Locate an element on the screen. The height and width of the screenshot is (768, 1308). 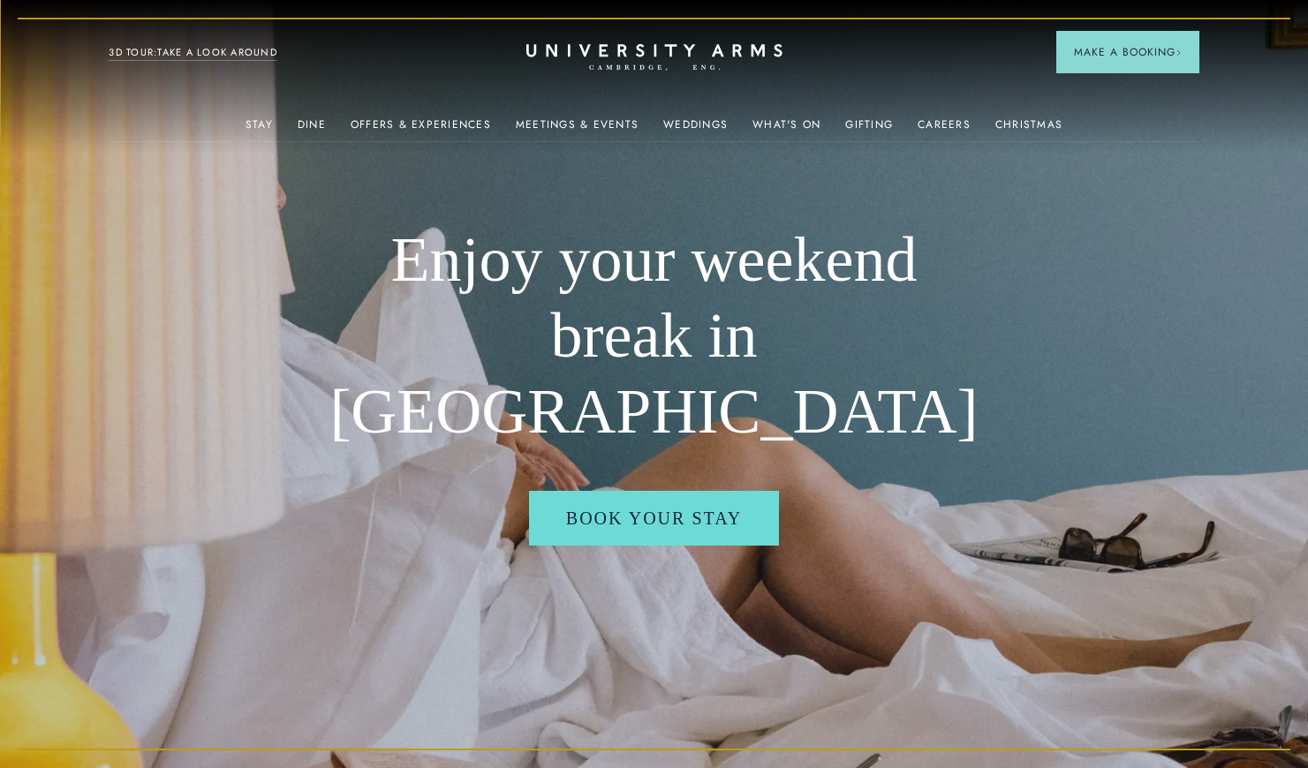
a: Dine is located at coordinates (312, 130).